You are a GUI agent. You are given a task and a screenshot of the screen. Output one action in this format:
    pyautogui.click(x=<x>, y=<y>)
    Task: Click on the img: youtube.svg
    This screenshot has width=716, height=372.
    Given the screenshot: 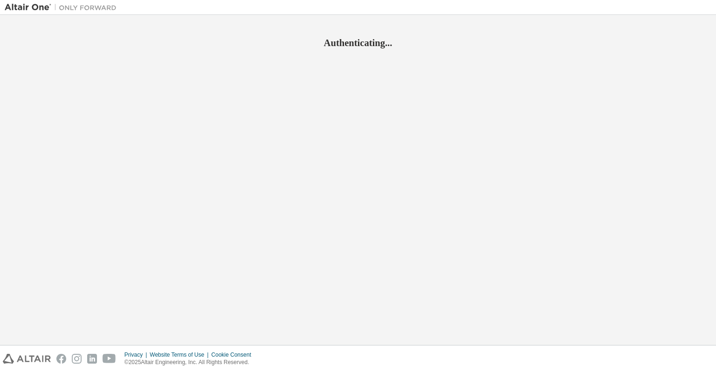 What is the action you would take?
    pyautogui.click(x=109, y=359)
    